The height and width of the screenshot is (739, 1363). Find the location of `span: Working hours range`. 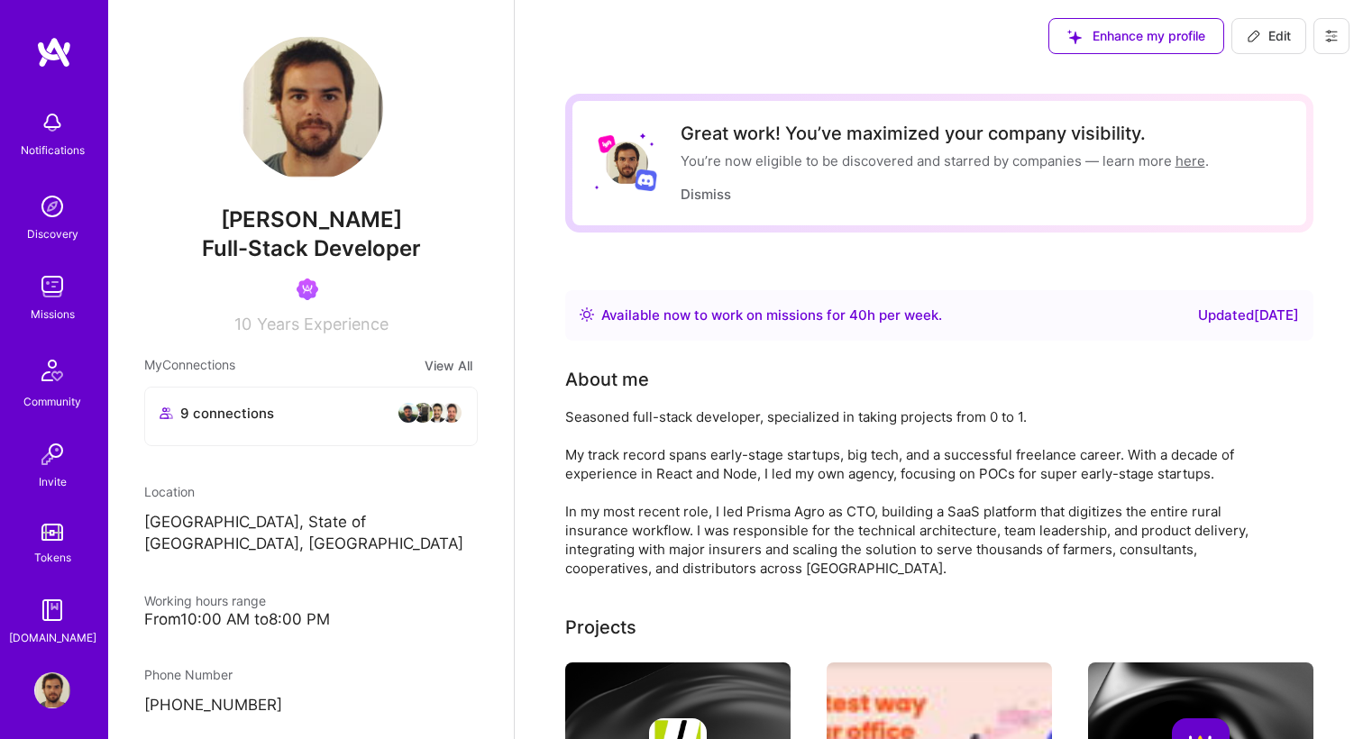

span: Working hours range is located at coordinates (205, 600).